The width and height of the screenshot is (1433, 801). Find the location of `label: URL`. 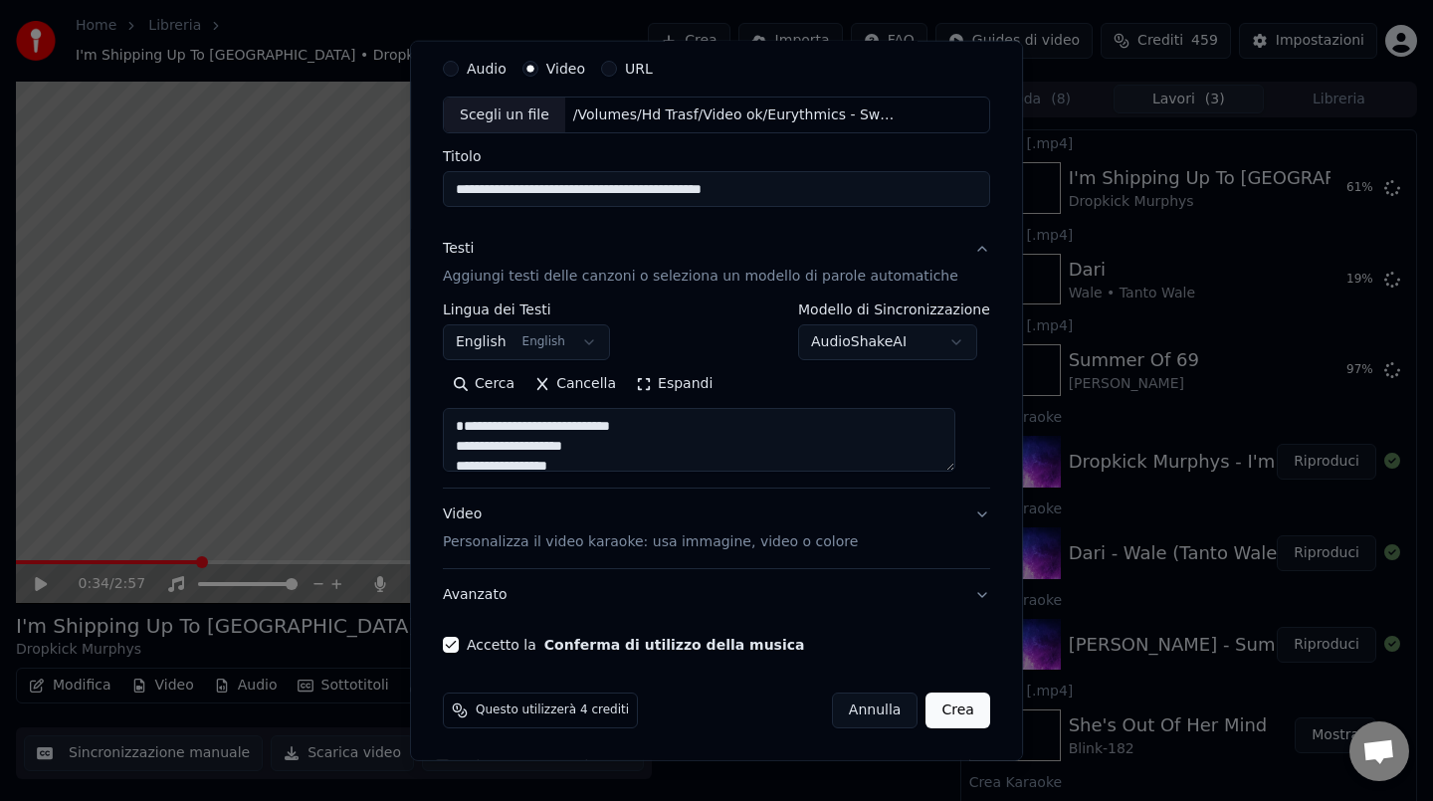

label: URL is located at coordinates (639, 68).